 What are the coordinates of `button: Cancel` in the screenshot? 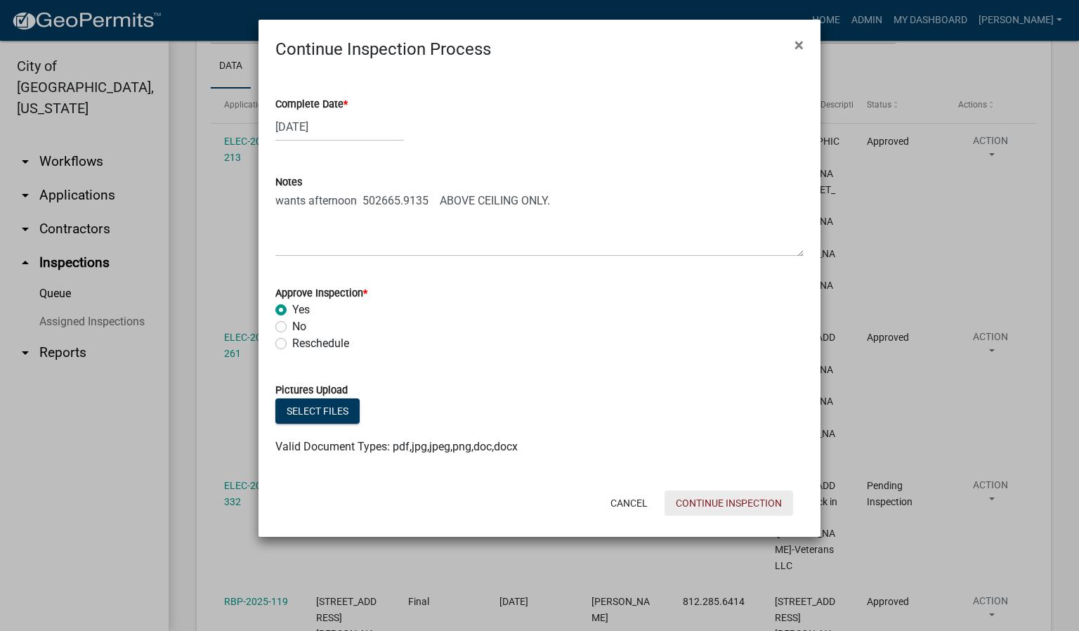 It's located at (629, 503).